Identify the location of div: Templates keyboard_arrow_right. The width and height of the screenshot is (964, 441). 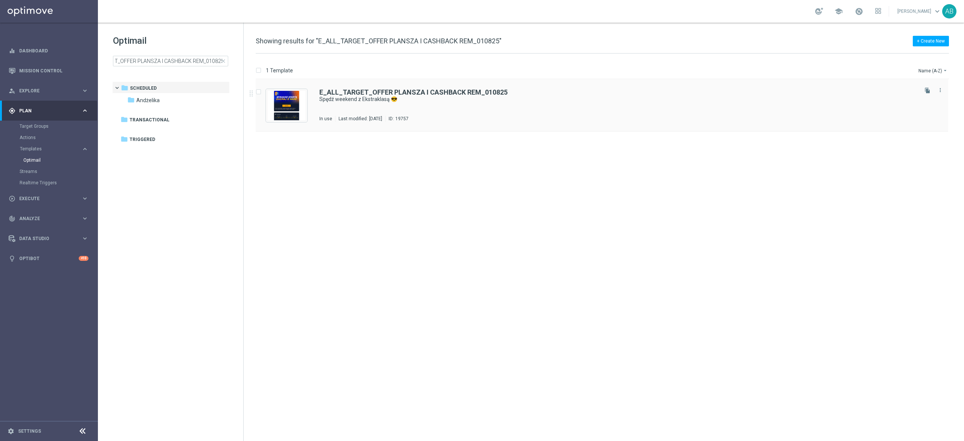
(54, 149).